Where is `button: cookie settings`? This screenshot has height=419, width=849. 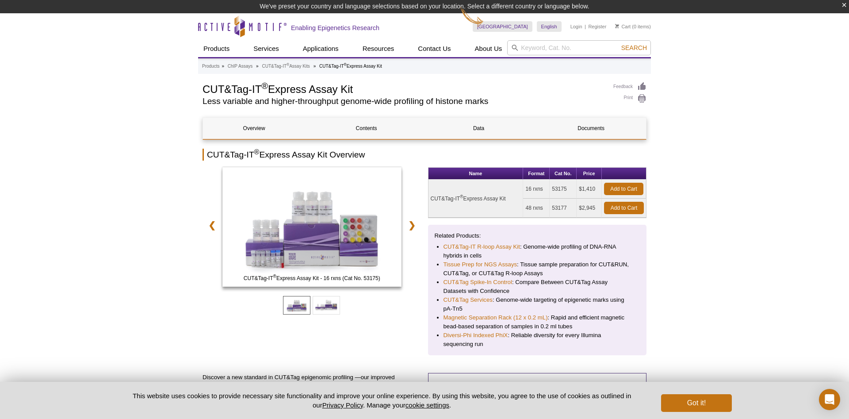
button: cookie settings is located at coordinates (427, 405).